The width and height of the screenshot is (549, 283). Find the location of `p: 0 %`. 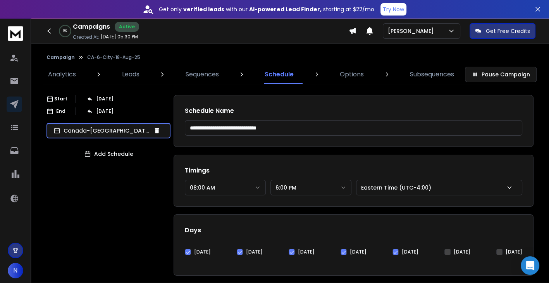

p: 0 % is located at coordinates (65, 31).